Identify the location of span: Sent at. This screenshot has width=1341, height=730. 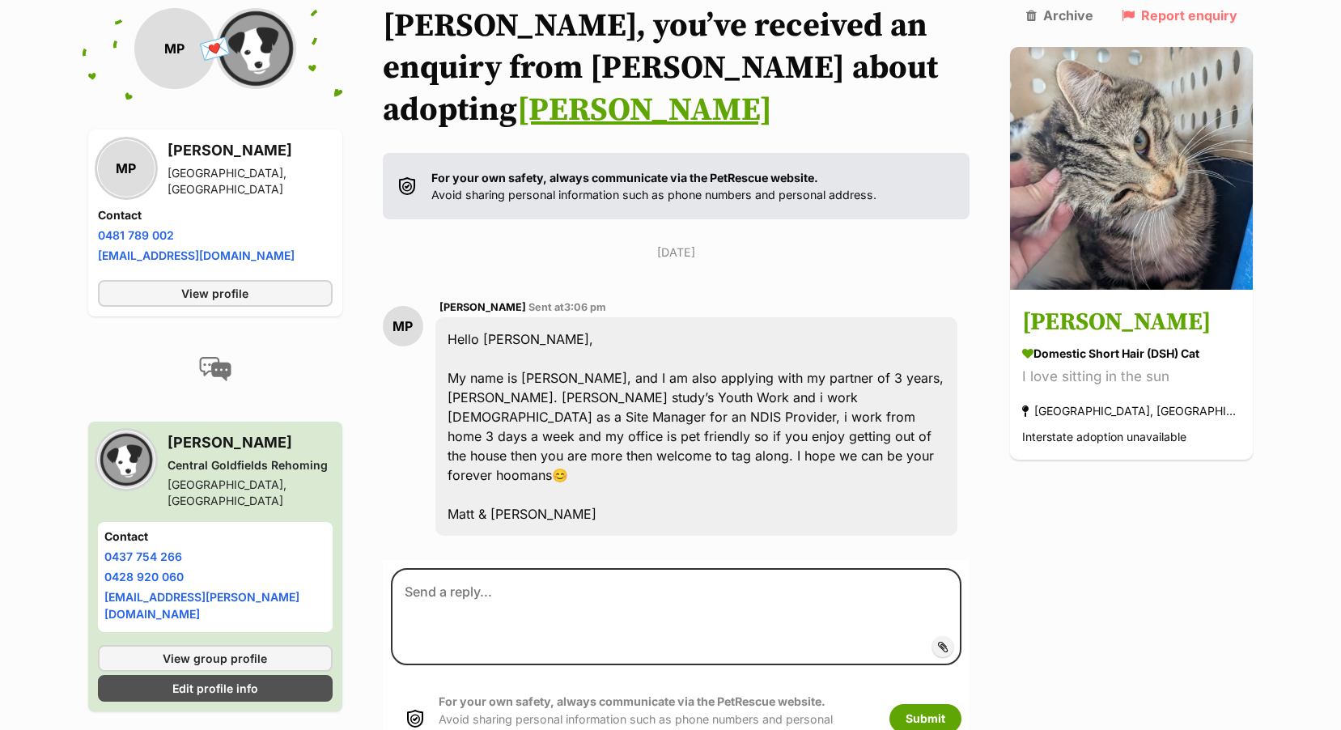
(567, 307).